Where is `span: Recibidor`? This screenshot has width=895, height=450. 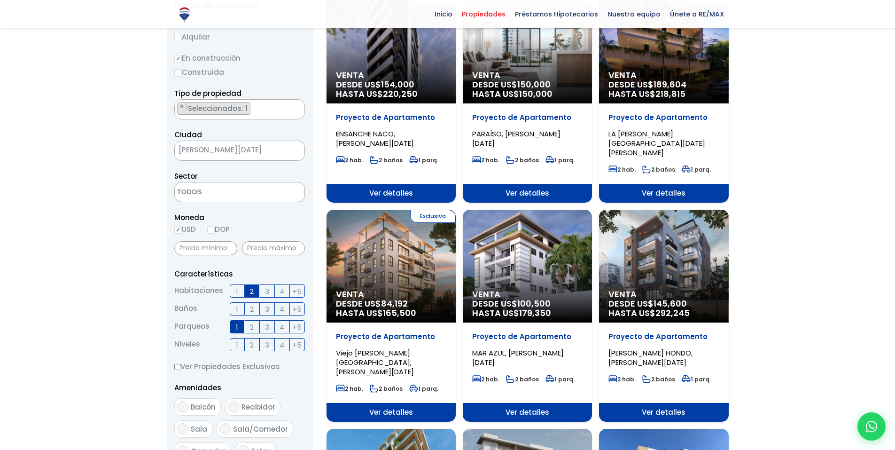 span: Recibidor is located at coordinates (258, 407).